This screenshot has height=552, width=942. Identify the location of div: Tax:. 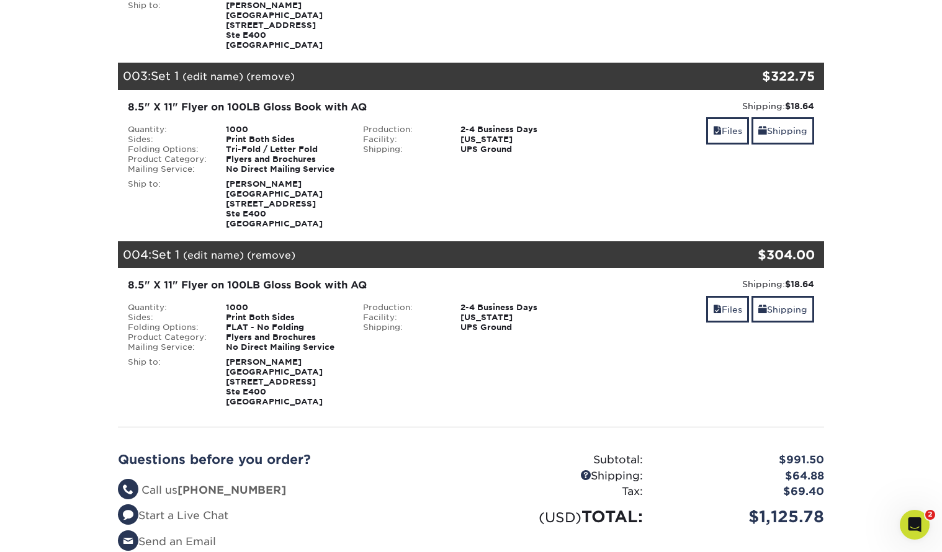
(561, 492).